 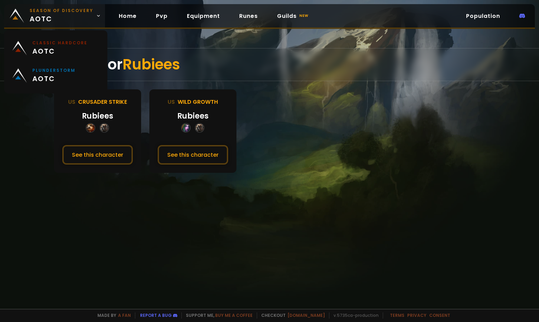 What do you see at coordinates (156, 315) in the screenshot?
I see `a: Report a bug` at bounding box center [156, 315].